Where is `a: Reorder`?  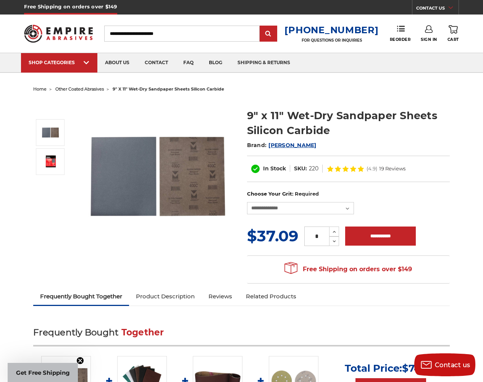 a: Reorder is located at coordinates (401, 33).